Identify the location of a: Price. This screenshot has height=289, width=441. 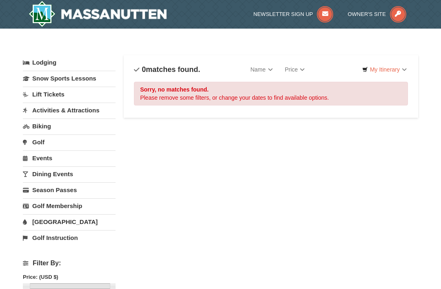
(295, 69).